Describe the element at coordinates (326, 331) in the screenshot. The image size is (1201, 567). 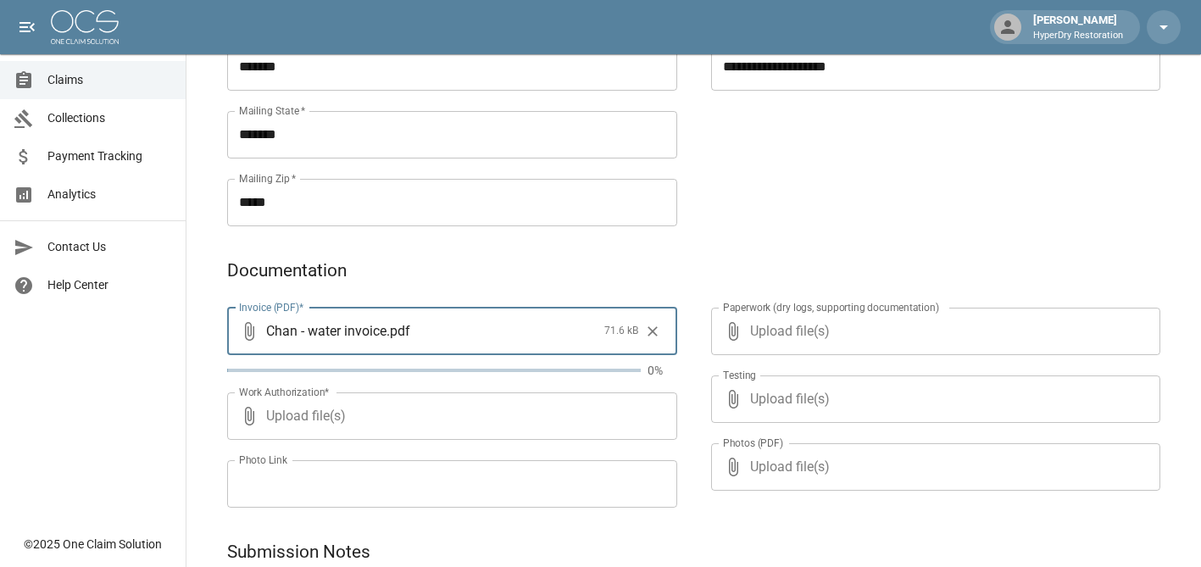
I see `span: Chan - water invoice` at that location.